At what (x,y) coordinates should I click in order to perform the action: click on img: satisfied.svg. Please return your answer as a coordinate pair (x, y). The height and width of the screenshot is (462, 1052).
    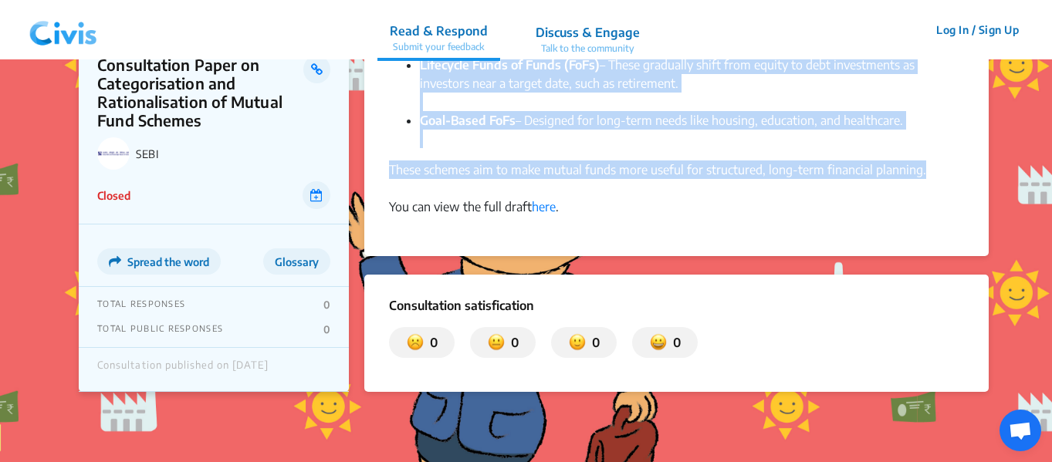
    Looking at the image, I should click on (659, 343).